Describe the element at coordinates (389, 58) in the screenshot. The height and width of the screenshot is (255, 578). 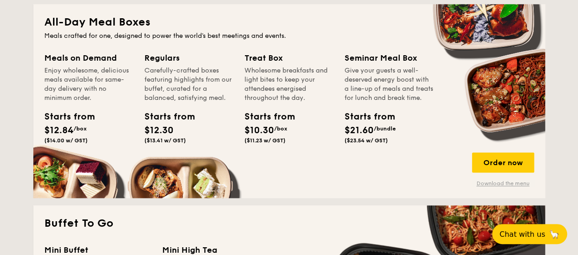
I see `div: Seminar Meal Box` at that location.